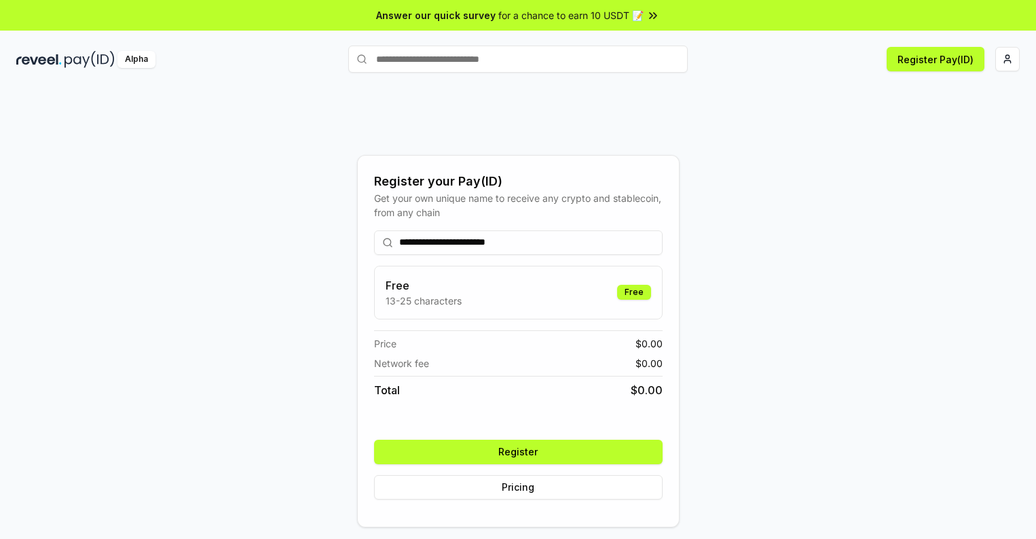 This screenshot has height=539, width=1036. I want to click on div: Free, so click(634, 292).